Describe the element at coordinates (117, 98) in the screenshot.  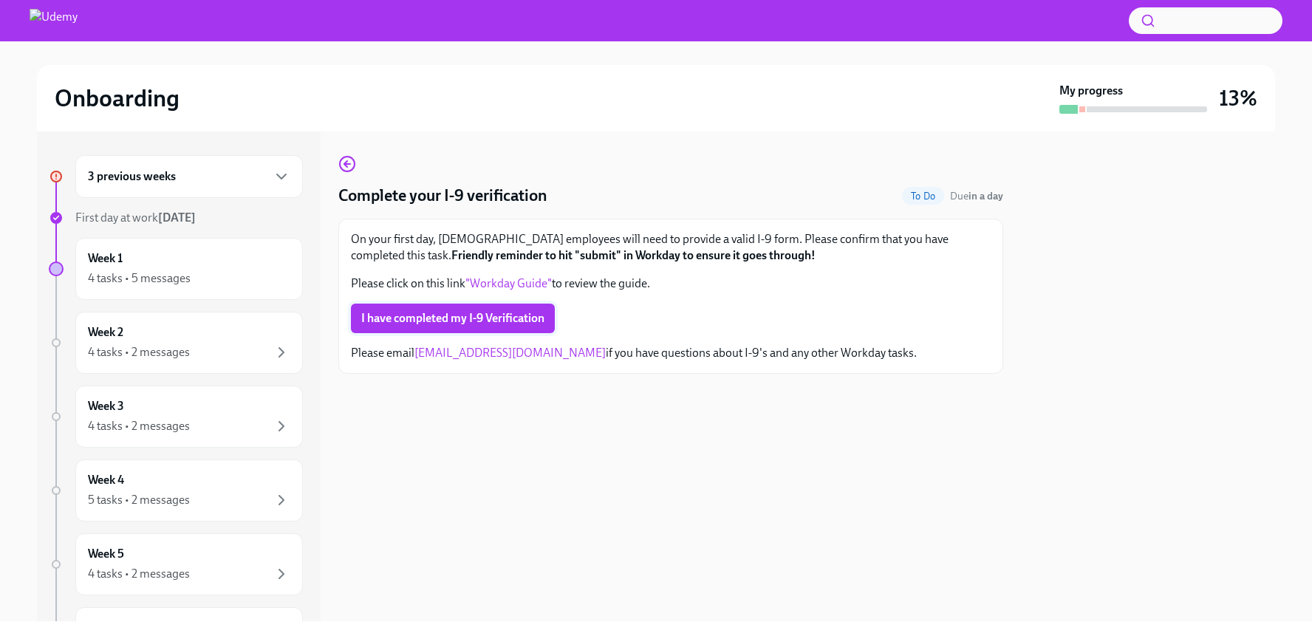
I see `h2: Onboarding` at that location.